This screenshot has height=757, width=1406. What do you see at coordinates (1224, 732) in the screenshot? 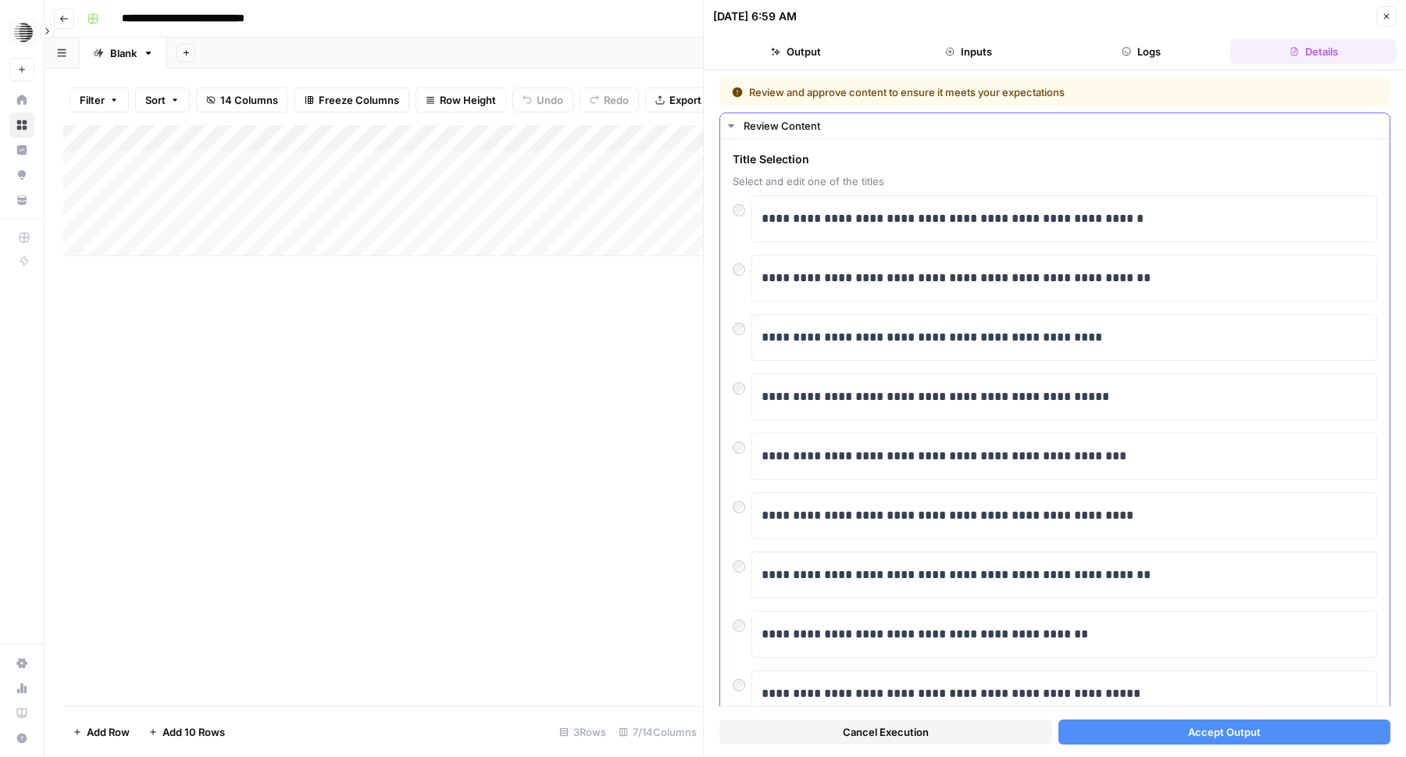
I see `span: Accept Output` at bounding box center [1224, 732].